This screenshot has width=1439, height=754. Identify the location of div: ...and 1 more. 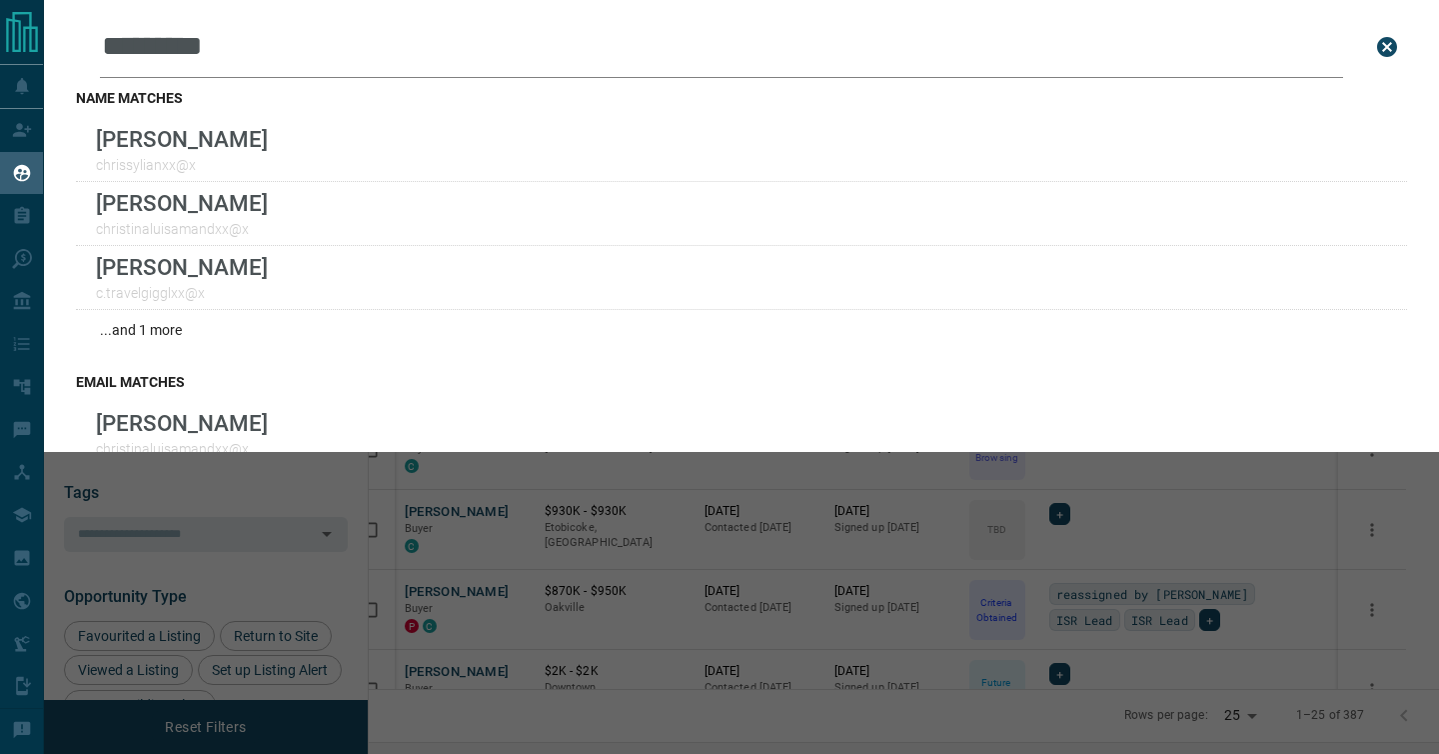
(742, 330).